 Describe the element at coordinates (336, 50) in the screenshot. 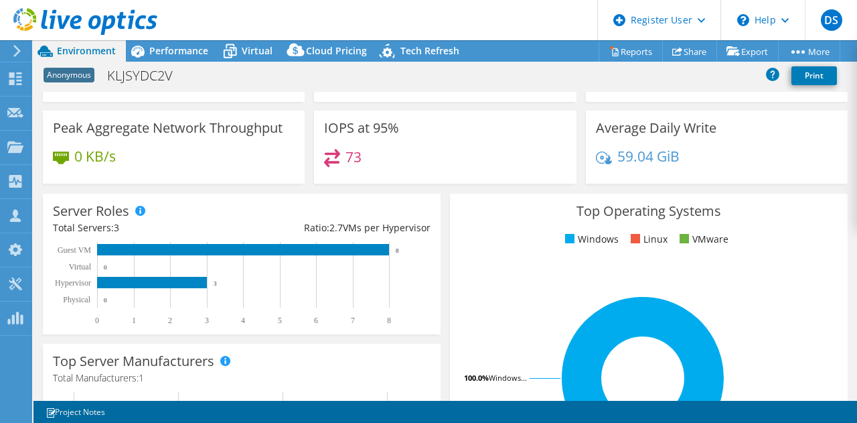

I see `span: Cloud Pricing` at that location.